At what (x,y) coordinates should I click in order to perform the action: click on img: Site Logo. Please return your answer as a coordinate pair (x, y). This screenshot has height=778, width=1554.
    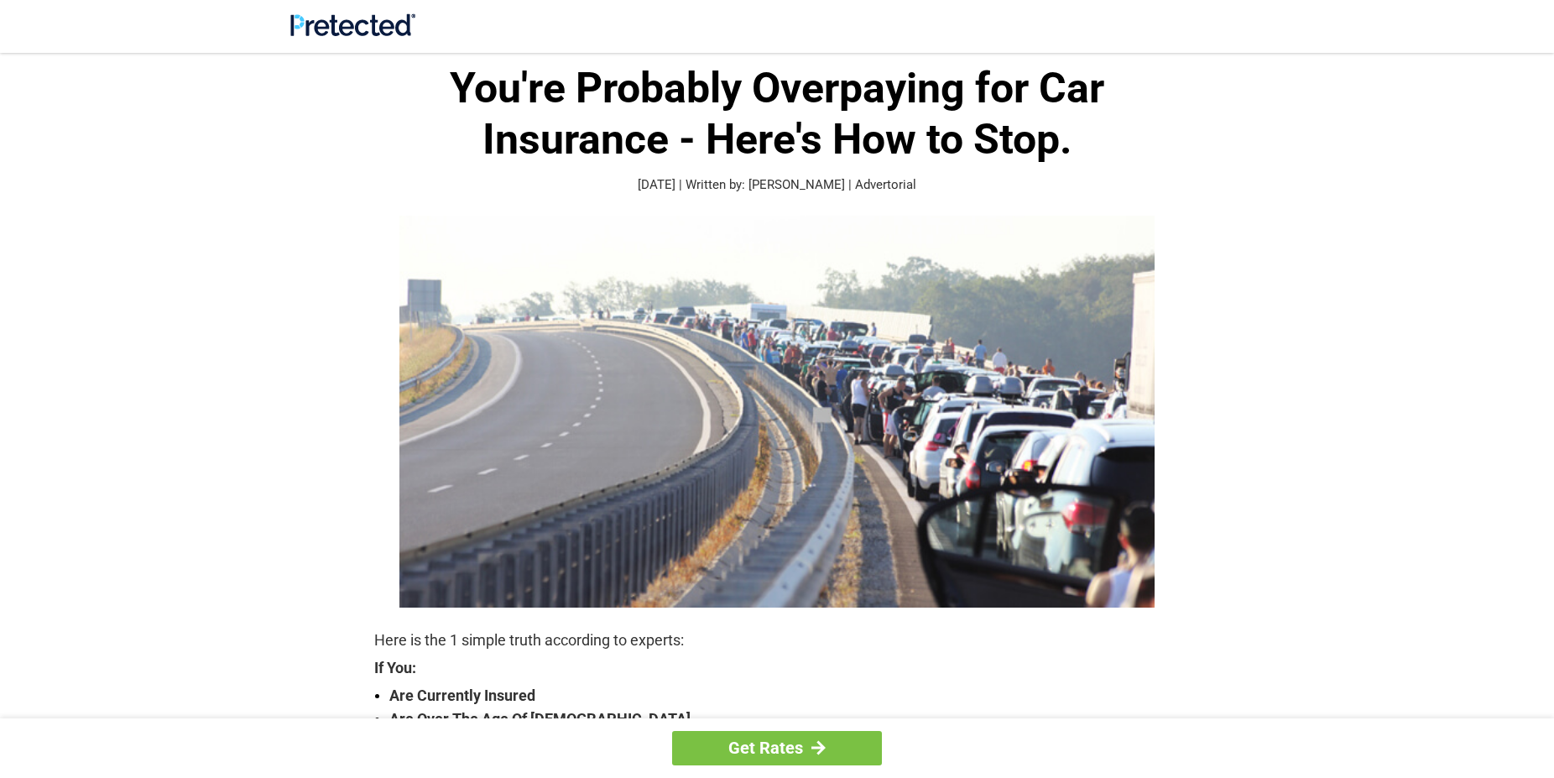
    Looking at the image, I should click on (352, 24).